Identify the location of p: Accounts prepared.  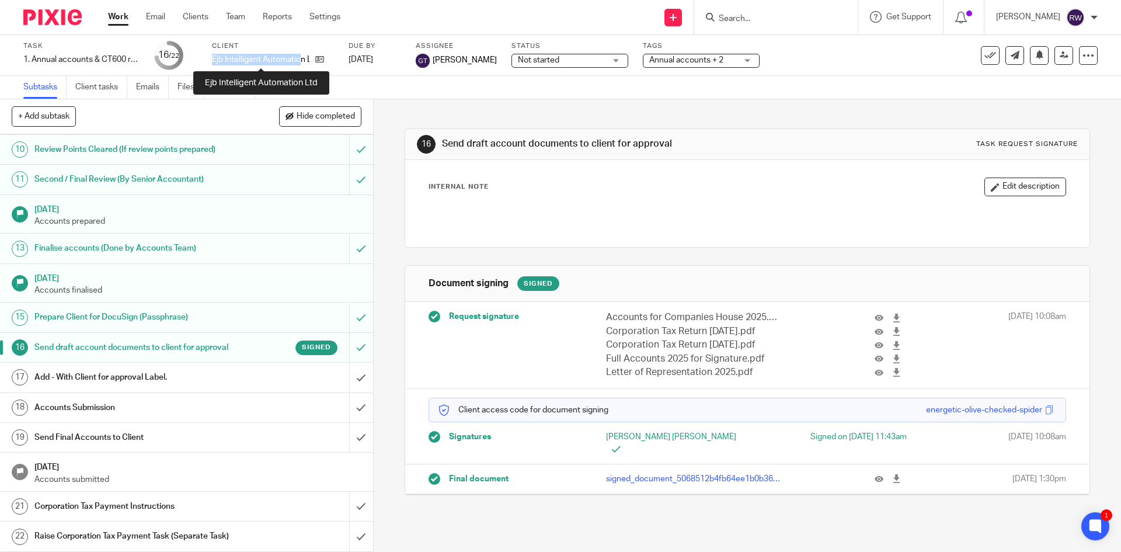
(198, 221).